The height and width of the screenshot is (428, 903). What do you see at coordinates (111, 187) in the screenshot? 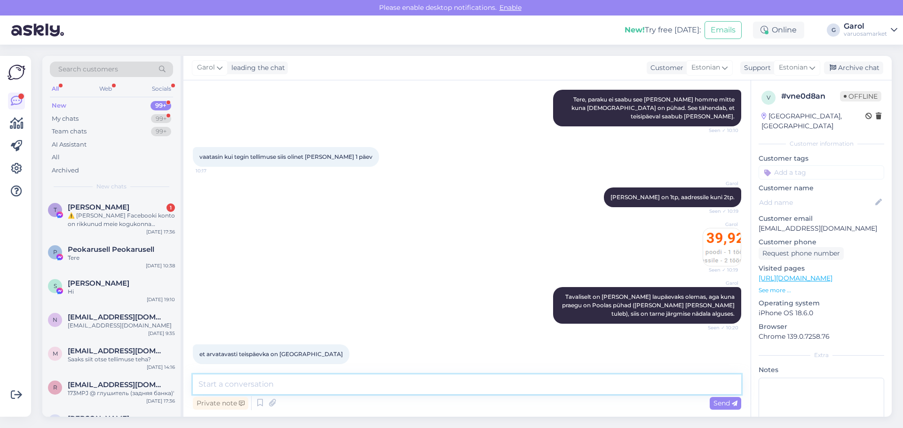
I see `span: New chats` at bounding box center [111, 187].